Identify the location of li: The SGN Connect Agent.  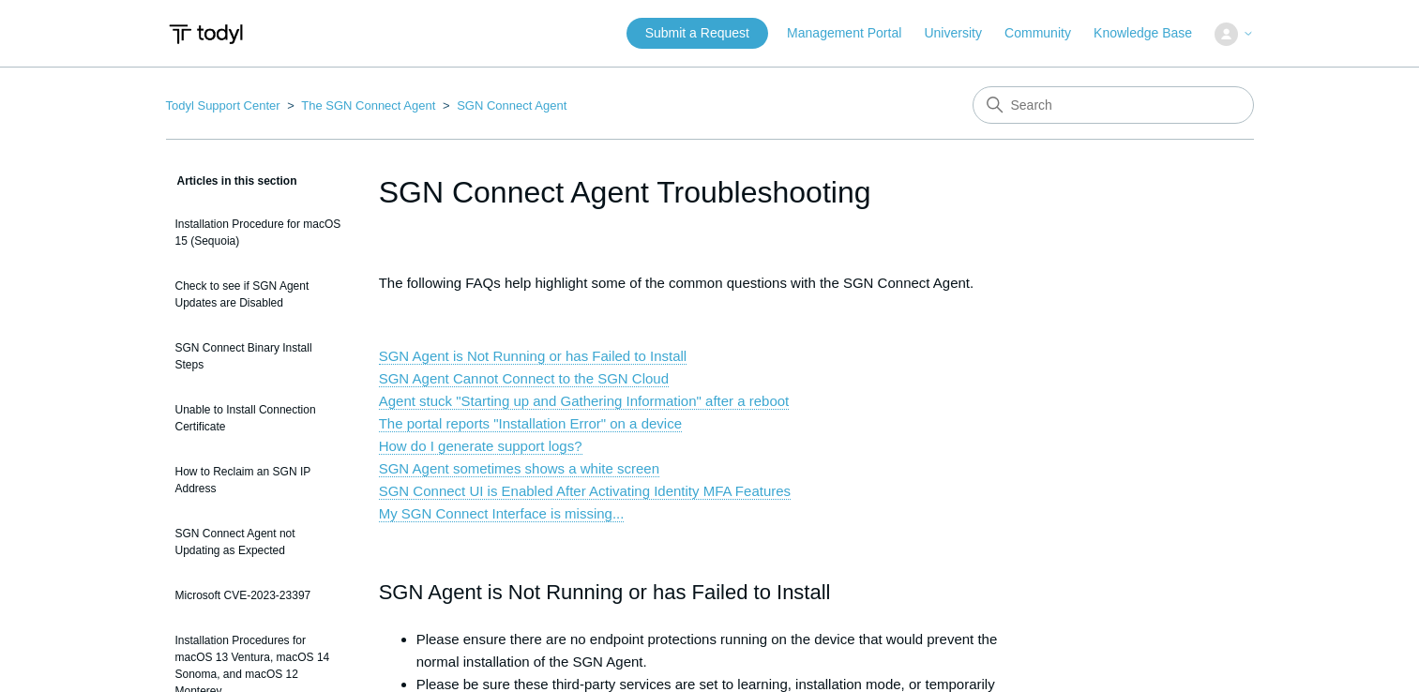
(361, 105).